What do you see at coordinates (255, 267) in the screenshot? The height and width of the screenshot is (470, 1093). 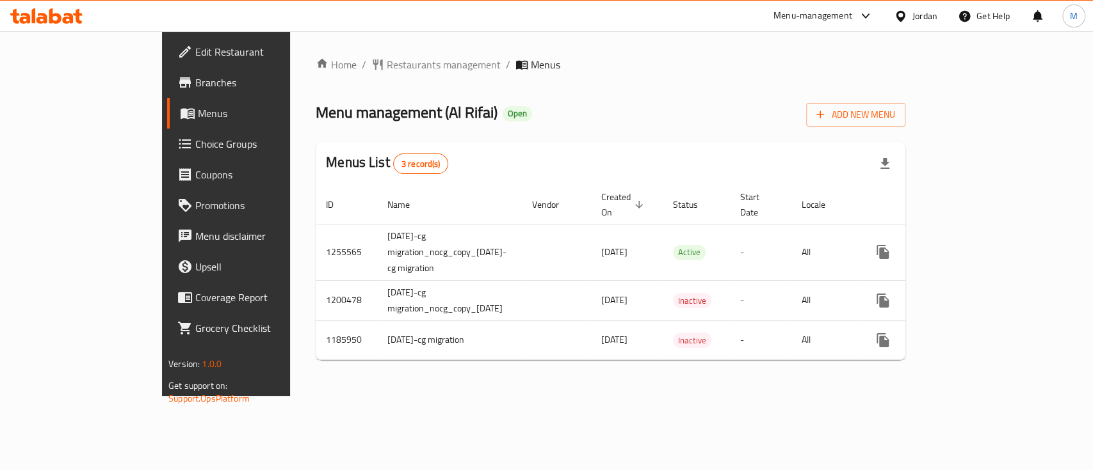 I see `a: Upsell` at bounding box center [255, 267].